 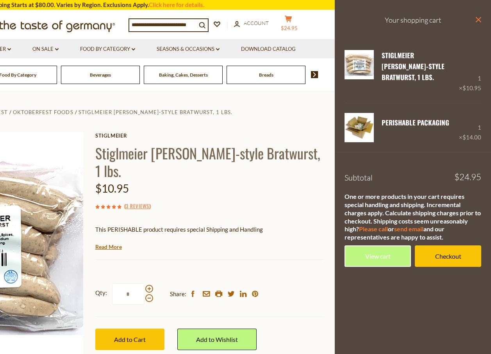 I want to click on a: Stiglmeier, so click(x=209, y=136).